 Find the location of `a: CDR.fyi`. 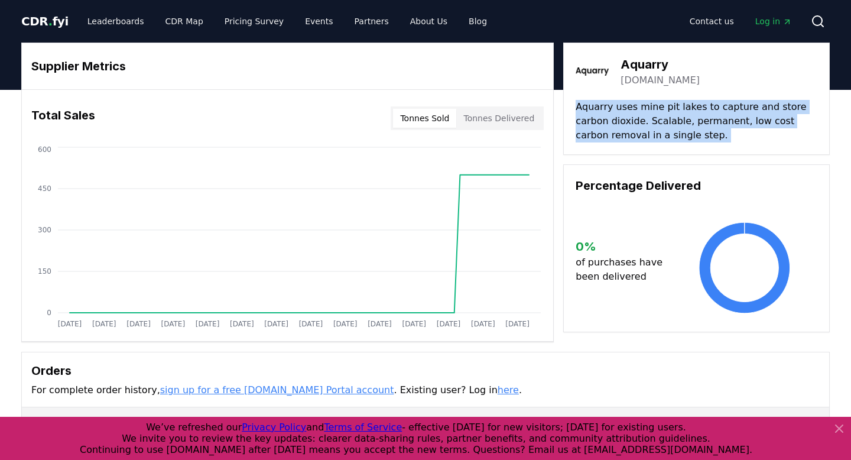

a: CDR.fyi is located at coordinates (45, 21).